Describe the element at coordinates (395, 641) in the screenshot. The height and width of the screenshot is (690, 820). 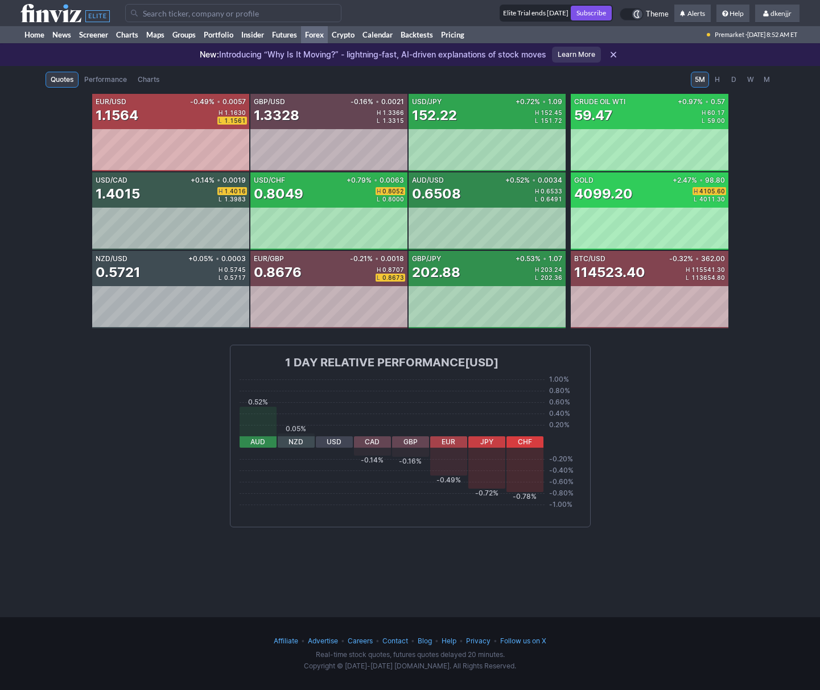
I see `a: Contact` at that location.